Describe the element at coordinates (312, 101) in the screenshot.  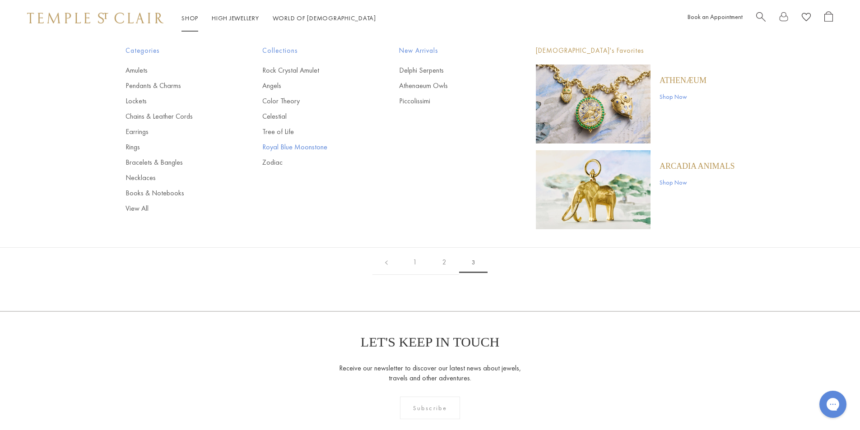
I see `a: Color Theory` at that location.